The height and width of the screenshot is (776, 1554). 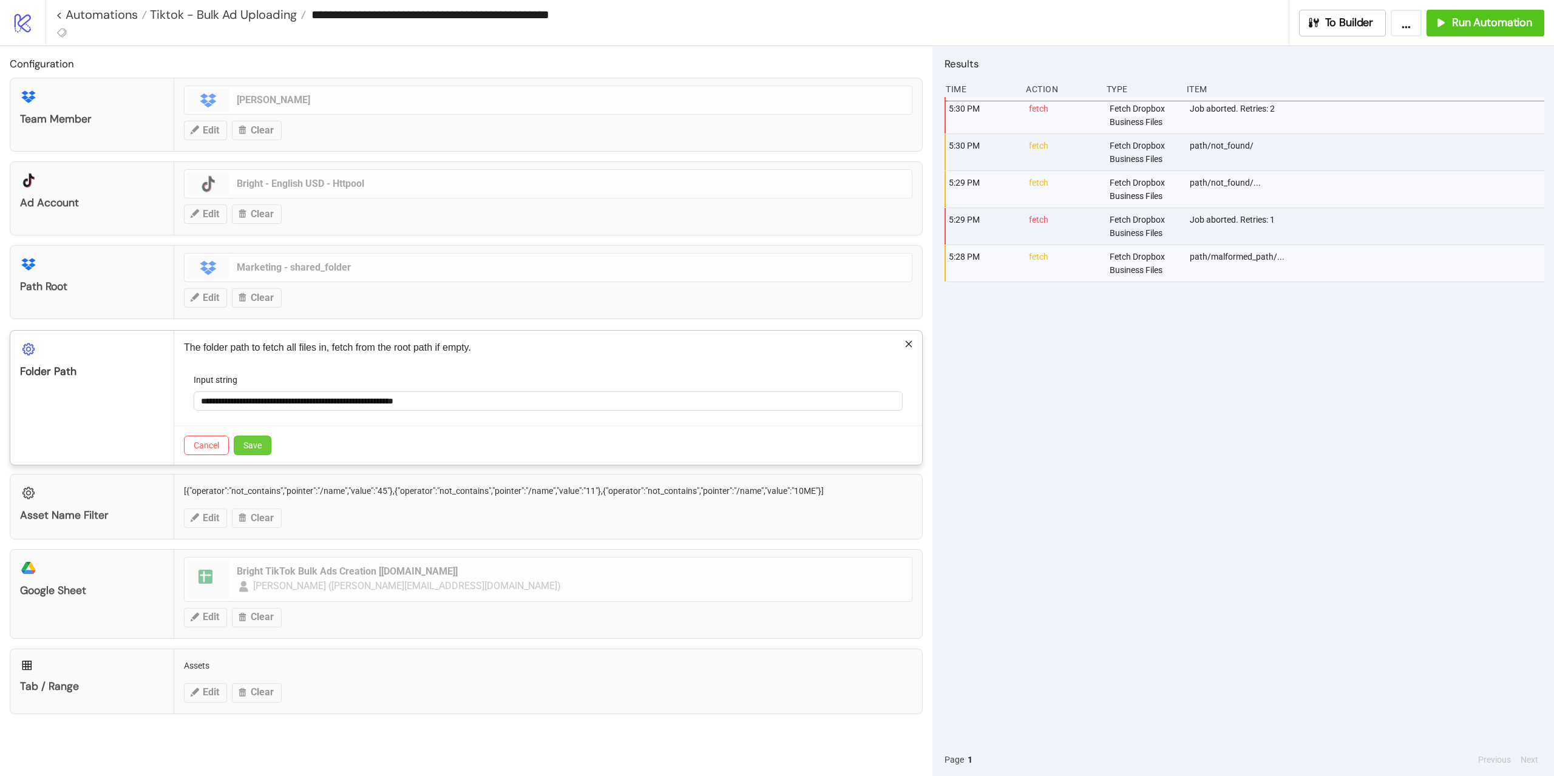 I want to click on div: Time, so click(x=980, y=89).